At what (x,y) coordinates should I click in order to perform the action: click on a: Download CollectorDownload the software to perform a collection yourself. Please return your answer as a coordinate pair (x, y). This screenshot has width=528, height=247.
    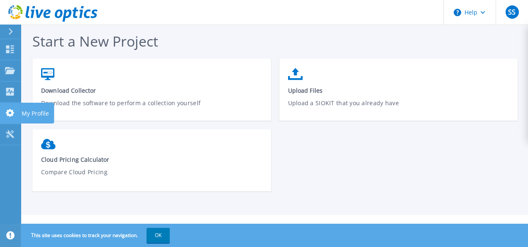
    Looking at the image, I should click on (152, 93).